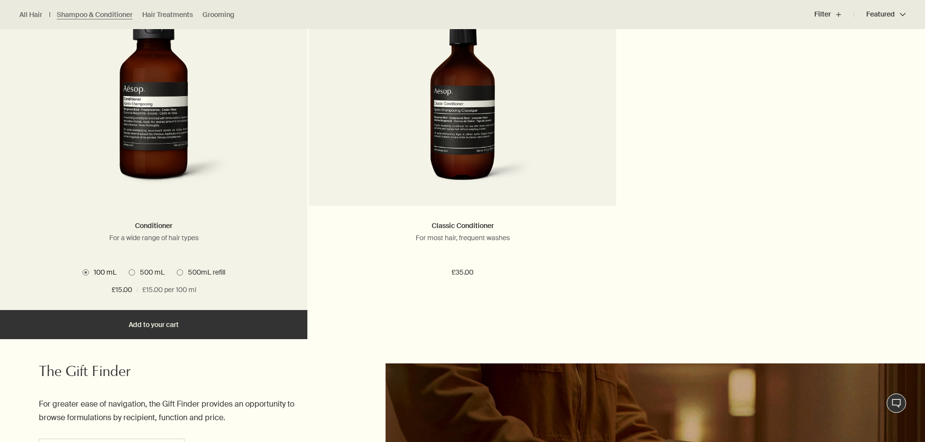 This screenshot has width=925, height=442. I want to click on a: Classic Conditioner, so click(463, 226).